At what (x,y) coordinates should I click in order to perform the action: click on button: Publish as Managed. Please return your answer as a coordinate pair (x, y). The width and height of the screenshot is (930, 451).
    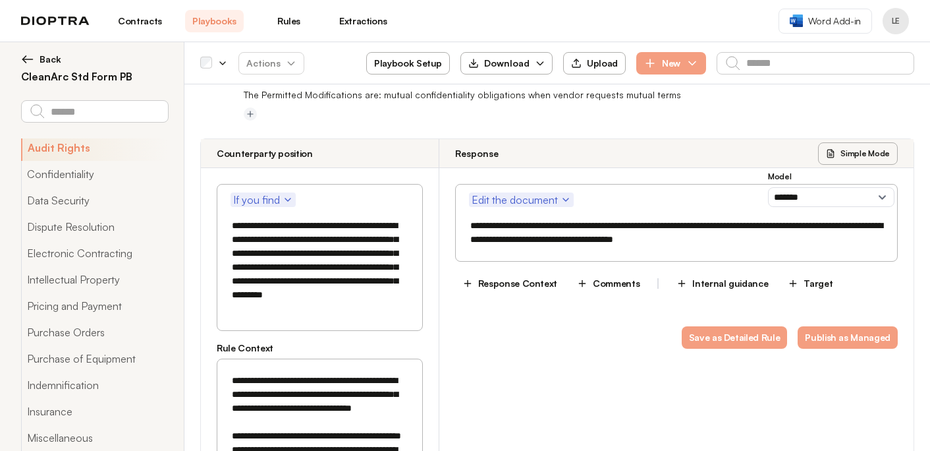
    Looking at the image, I should click on (848, 337).